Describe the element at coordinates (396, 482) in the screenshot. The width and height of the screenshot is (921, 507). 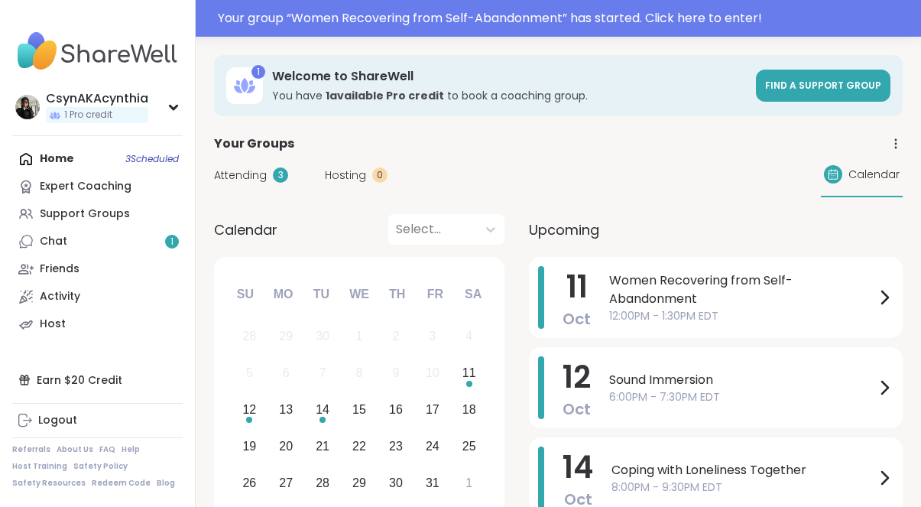
I see `div: Choose Thursday, October 30th, 2025` at that location.